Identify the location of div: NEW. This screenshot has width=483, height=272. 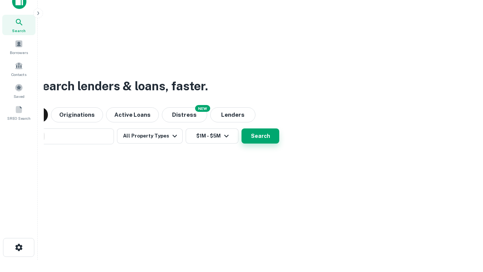
(203, 108).